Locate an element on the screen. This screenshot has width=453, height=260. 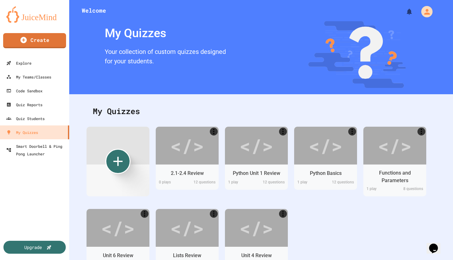
div: Lists Review is located at coordinates (187, 255).